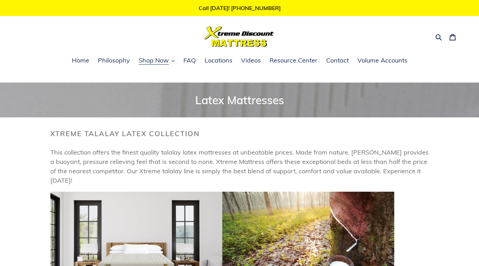 This screenshot has height=266, width=479. I want to click on span: FAQ, so click(190, 60).